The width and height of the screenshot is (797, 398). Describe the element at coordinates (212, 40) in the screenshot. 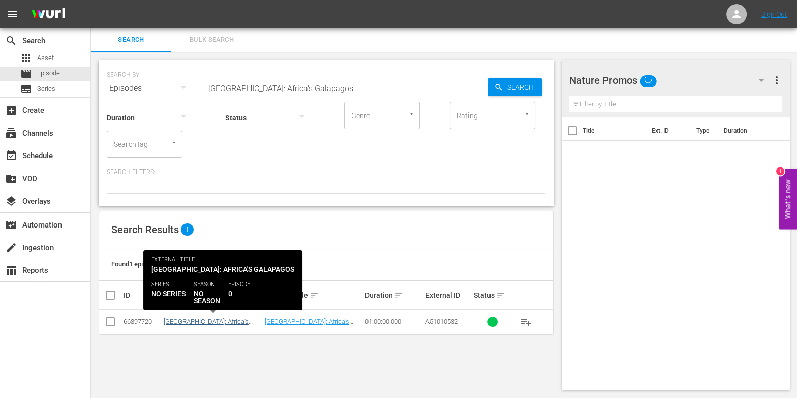

I see `span: Bulk Search` at that location.